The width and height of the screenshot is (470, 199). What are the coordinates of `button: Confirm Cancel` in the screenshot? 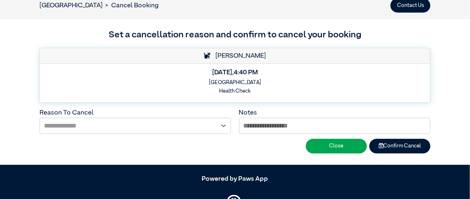 It's located at (400, 146).